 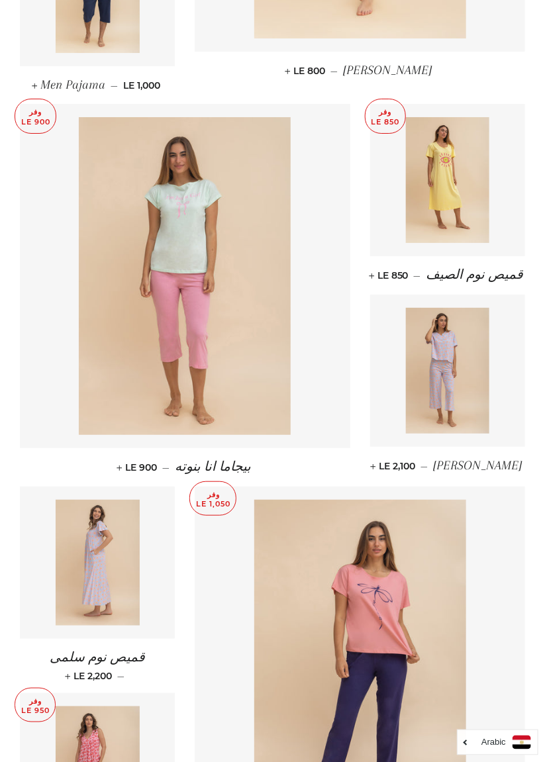 I want to click on span: LE 2,100, so click(x=394, y=466).